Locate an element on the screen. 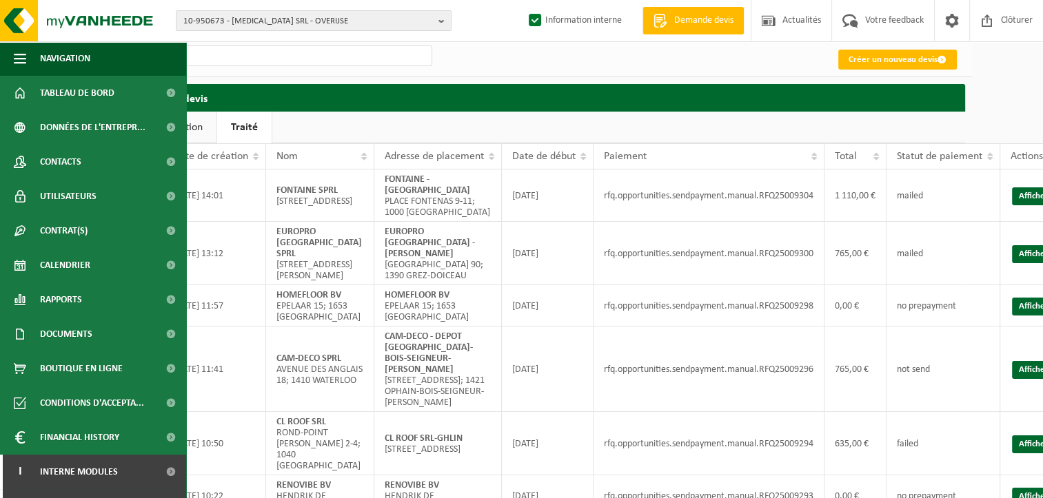 This screenshot has height=498, width=1043. span: Contrat(s) is located at coordinates (63, 231).